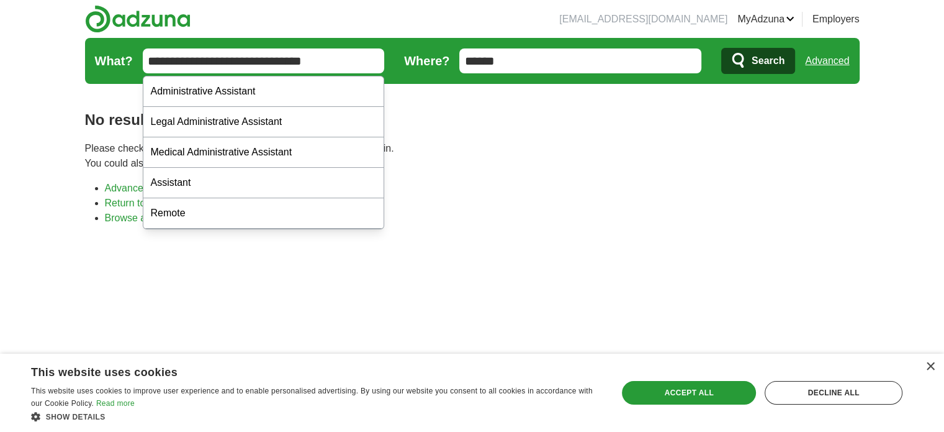 Image resolution: width=944 pixels, height=432 pixels. I want to click on div: This website uses cookies, so click(300, 370).